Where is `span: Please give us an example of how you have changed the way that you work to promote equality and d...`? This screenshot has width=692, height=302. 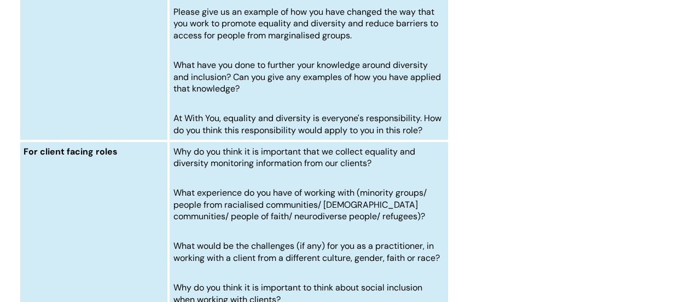
span: Please give us an example of how you have changed the way that you work to promote equality and d... is located at coordinates (306, 24).